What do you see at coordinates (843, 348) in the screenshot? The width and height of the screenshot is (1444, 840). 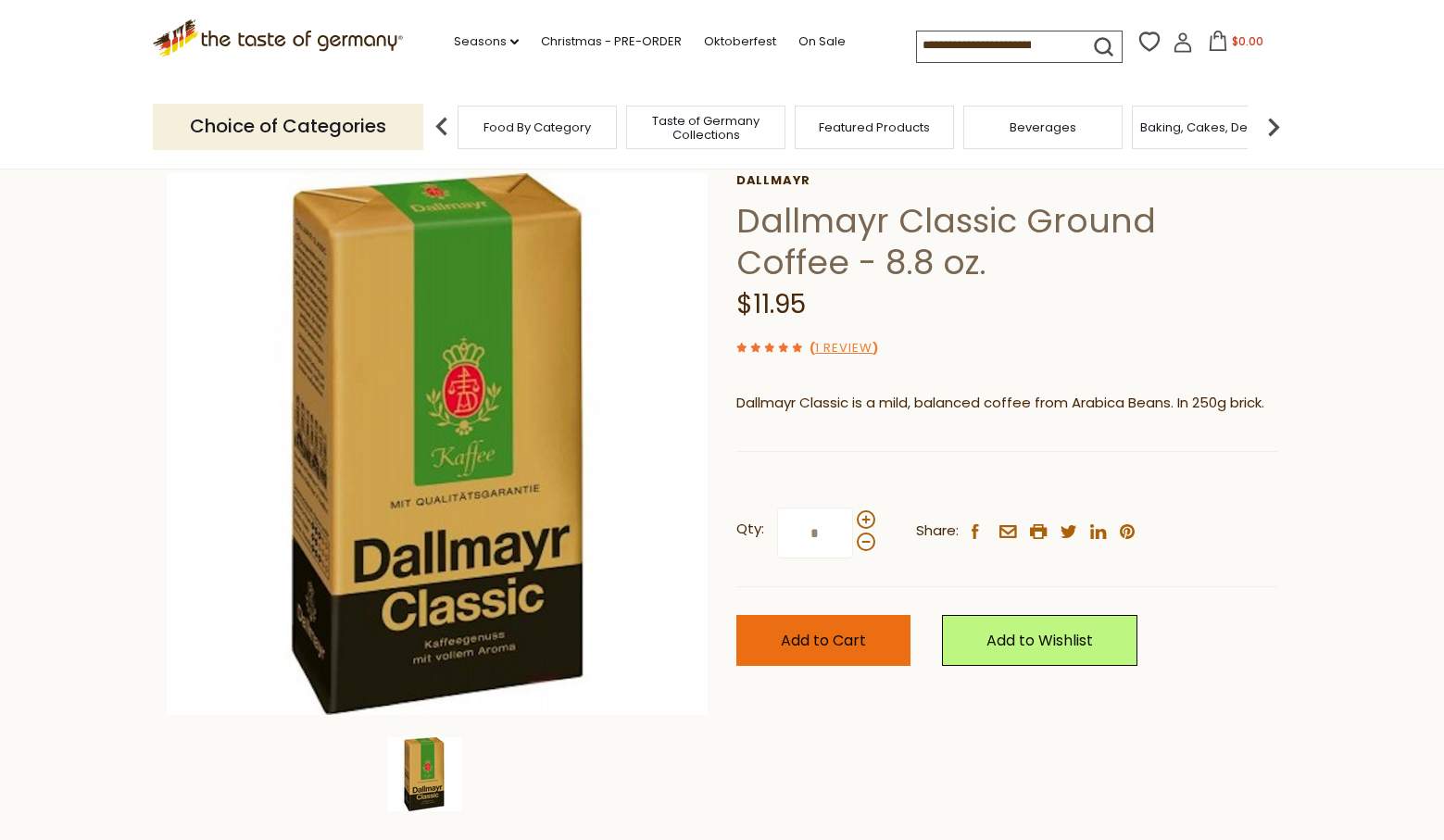 I see `a: 1 Review` at bounding box center [843, 348].